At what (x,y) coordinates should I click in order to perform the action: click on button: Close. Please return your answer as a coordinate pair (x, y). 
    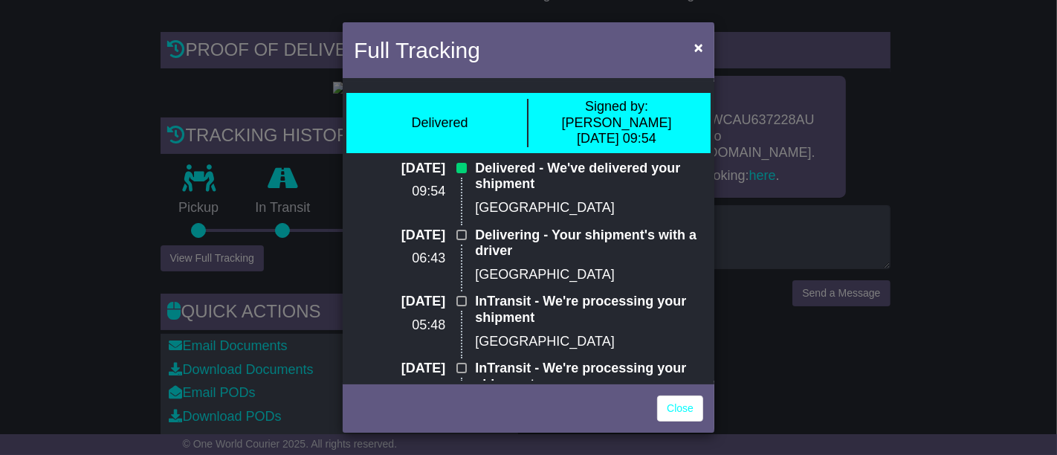
    Looking at the image, I should click on (699, 47).